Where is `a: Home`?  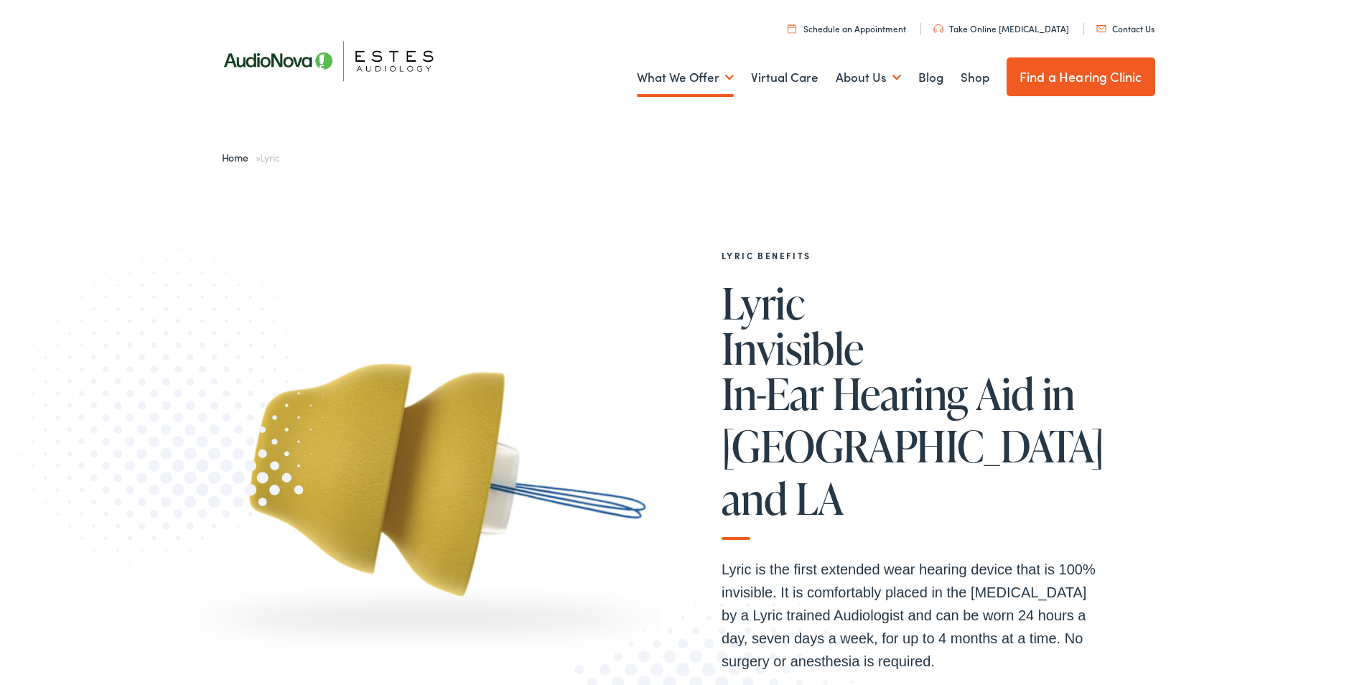 a: Home is located at coordinates (238, 157).